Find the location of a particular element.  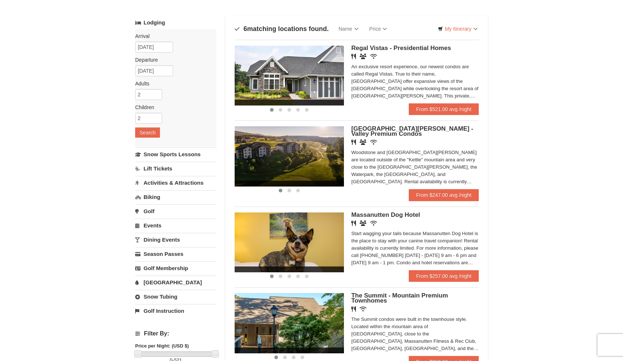

a: From $521.00 avg /night is located at coordinates (444, 109).